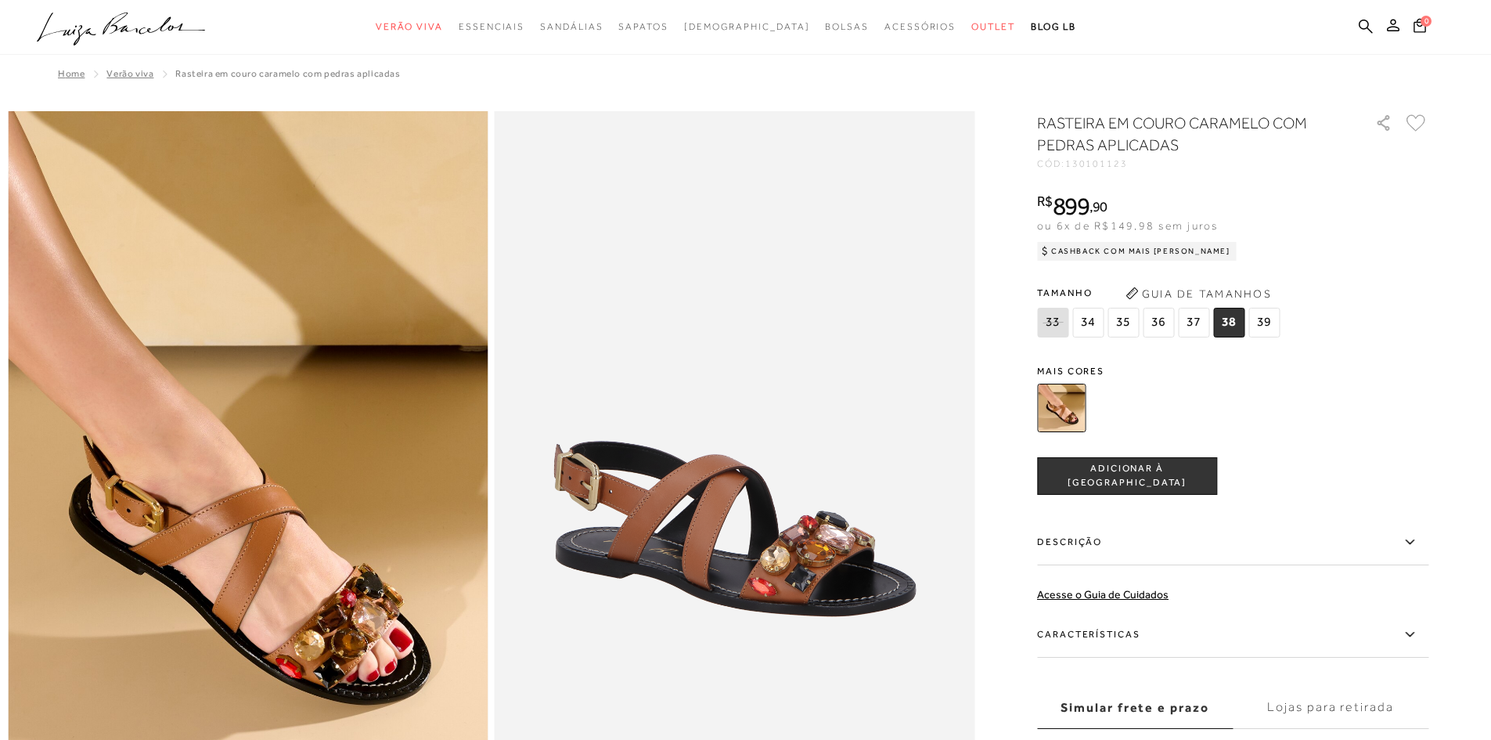  What do you see at coordinates (1097, 164) in the screenshot?
I see `span: 130101123` at bounding box center [1097, 164].